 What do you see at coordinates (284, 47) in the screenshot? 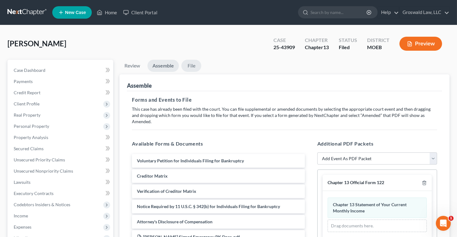
I see `div: 25-43909` at bounding box center [284, 47].